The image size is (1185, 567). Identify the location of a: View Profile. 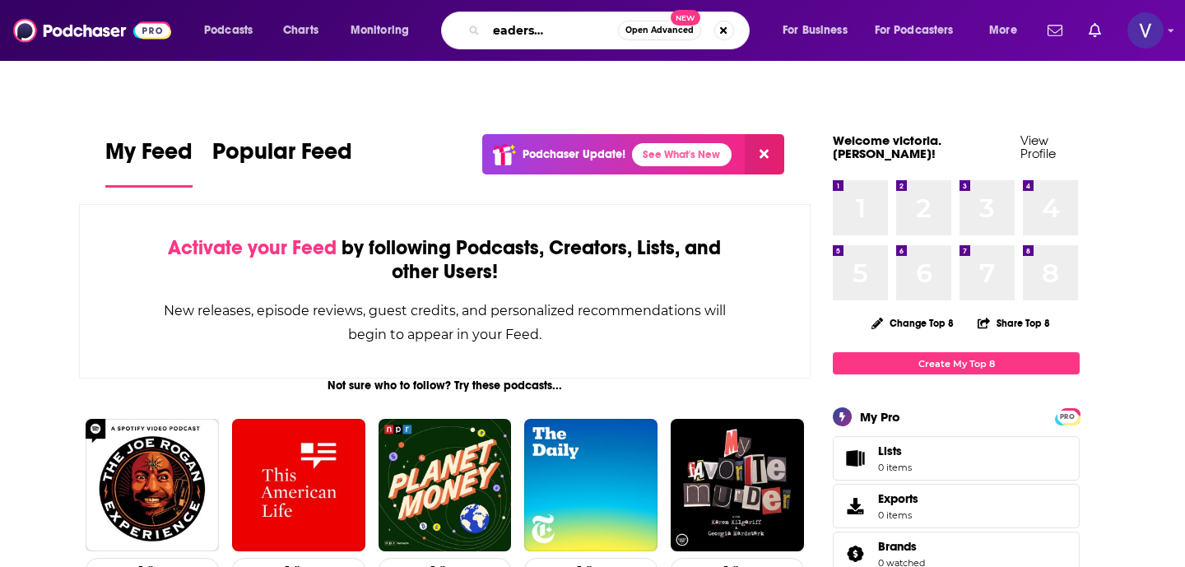
(1038, 147).